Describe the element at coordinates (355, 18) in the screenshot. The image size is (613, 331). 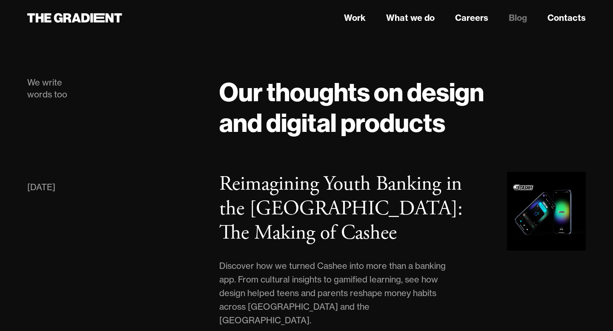
I see `a: Work` at that location.